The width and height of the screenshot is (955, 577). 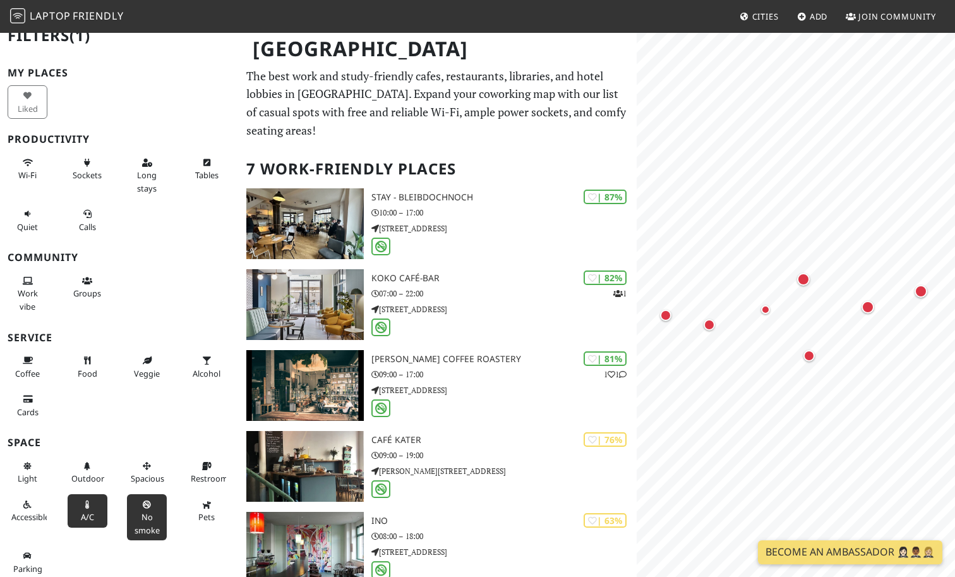 I want to click on p: 08:00 – 18:00, so click(x=504, y=536).